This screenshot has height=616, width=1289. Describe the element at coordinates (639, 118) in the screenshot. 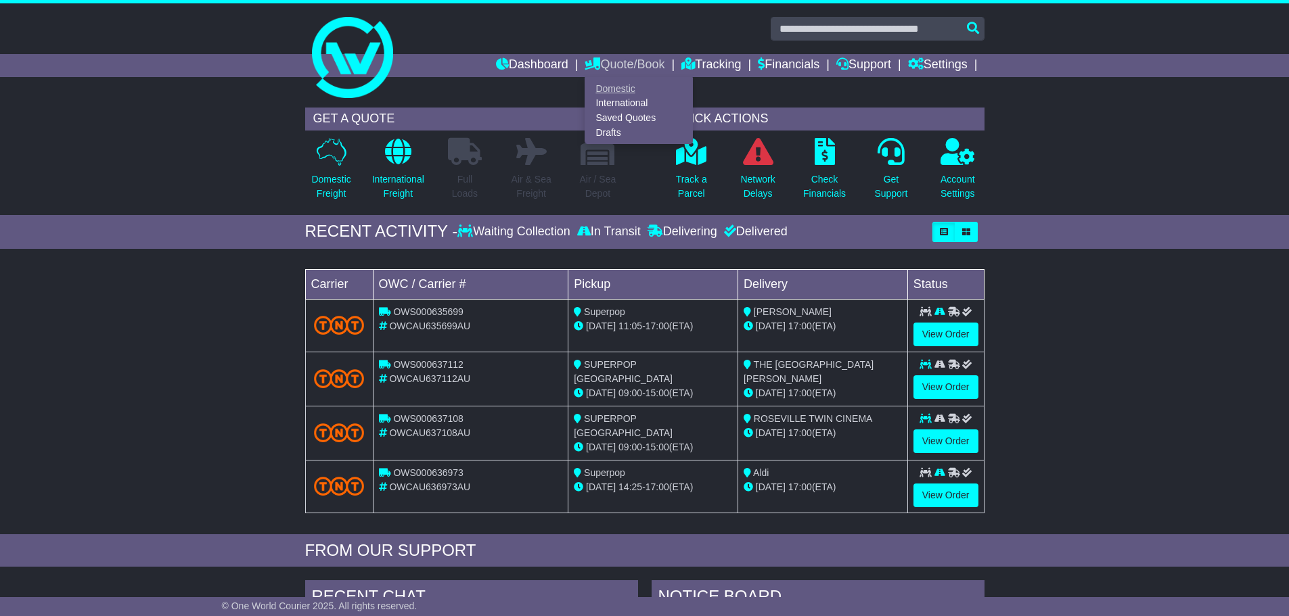

I see `a: Saved Quotes` at that location.